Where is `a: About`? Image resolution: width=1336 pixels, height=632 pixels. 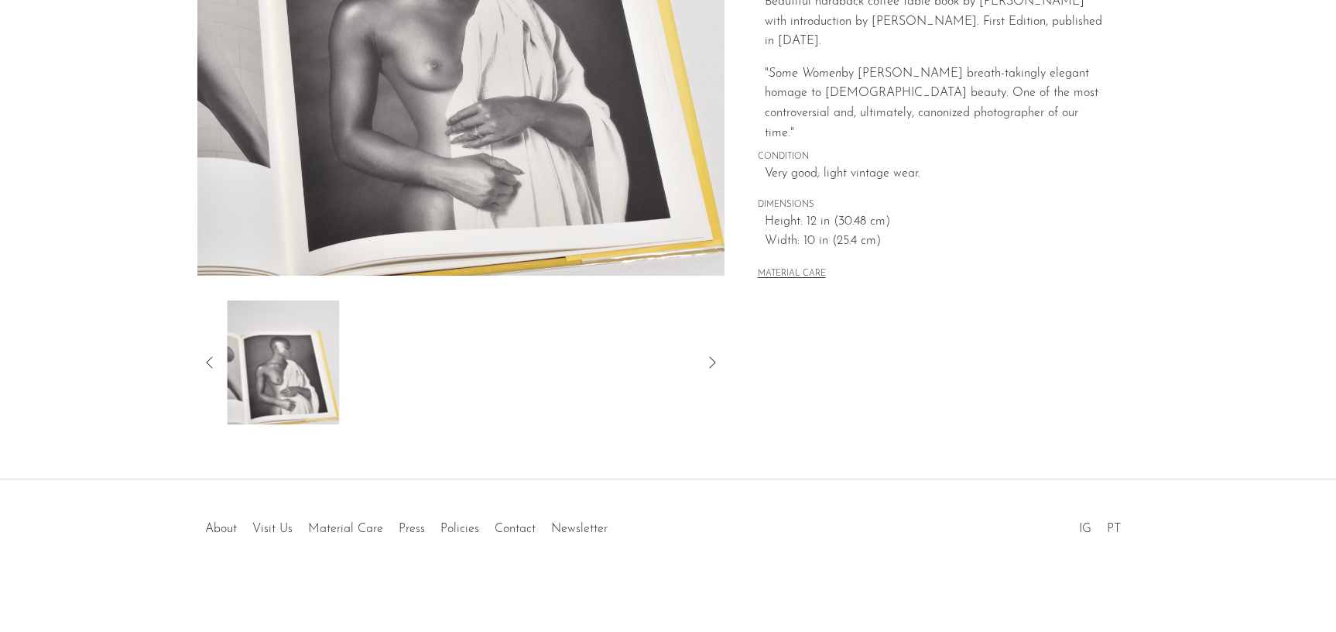
a: About is located at coordinates (221, 529).